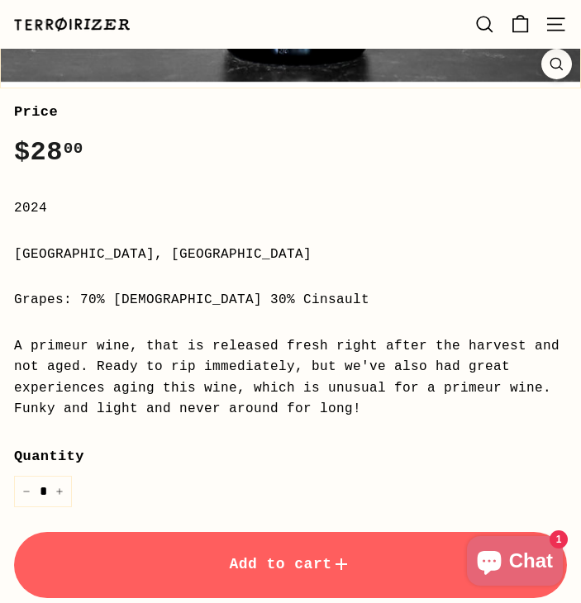 This screenshot has width=581, height=603. What do you see at coordinates (26, 491) in the screenshot?
I see `button: Reduce item quantity by one` at bounding box center [26, 491].